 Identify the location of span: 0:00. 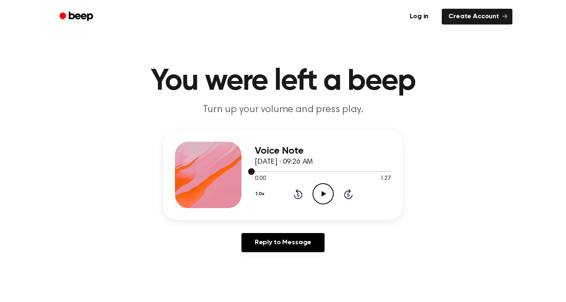
(260, 179).